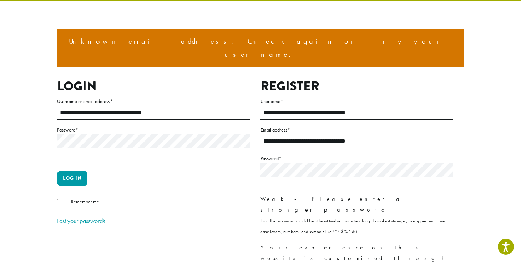 This screenshot has height=262, width=521. Describe the element at coordinates (357, 204) in the screenshot. I see `div: Weak - Please enter a stronger password.` at that location.